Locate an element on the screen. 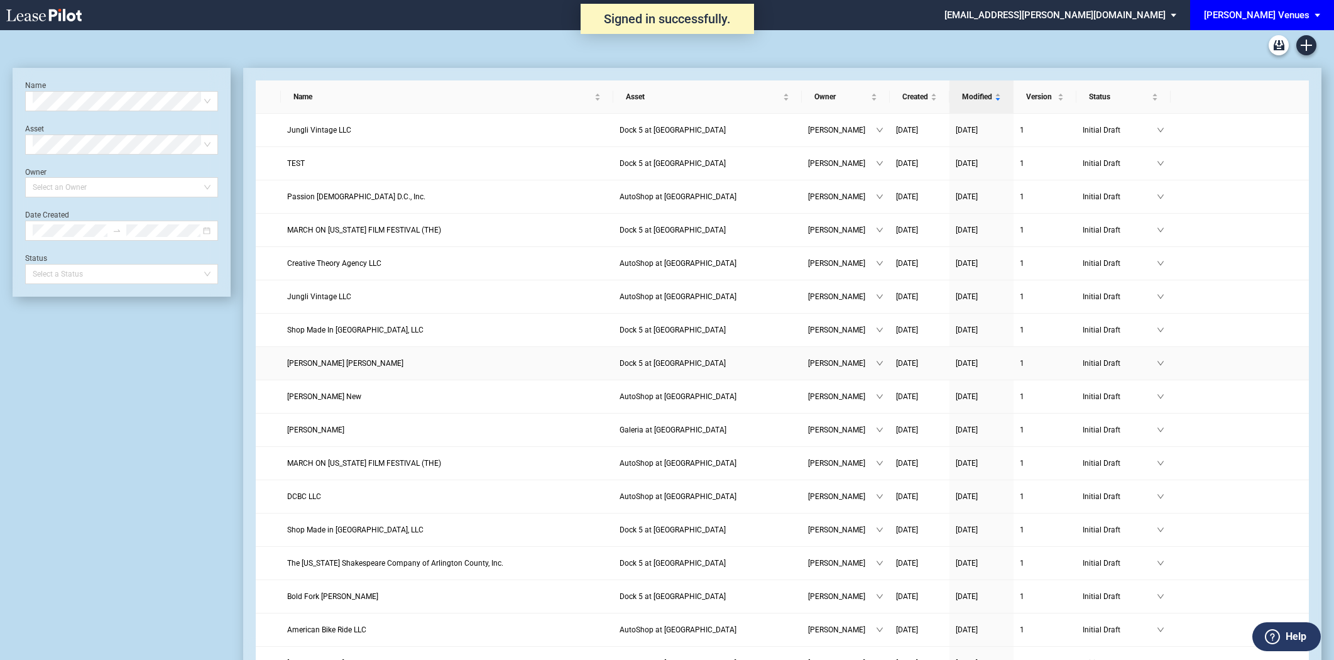  span: Jungli Vintage LLC is located at coordinates (319, 130).